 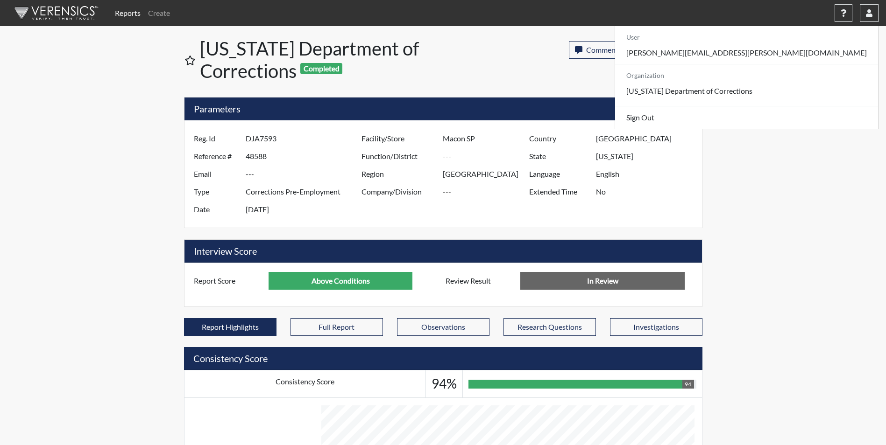 What do you see at coordinates (443, 327) in the screenshot?
I see `button: Observations` at bounding box center [443, 327].